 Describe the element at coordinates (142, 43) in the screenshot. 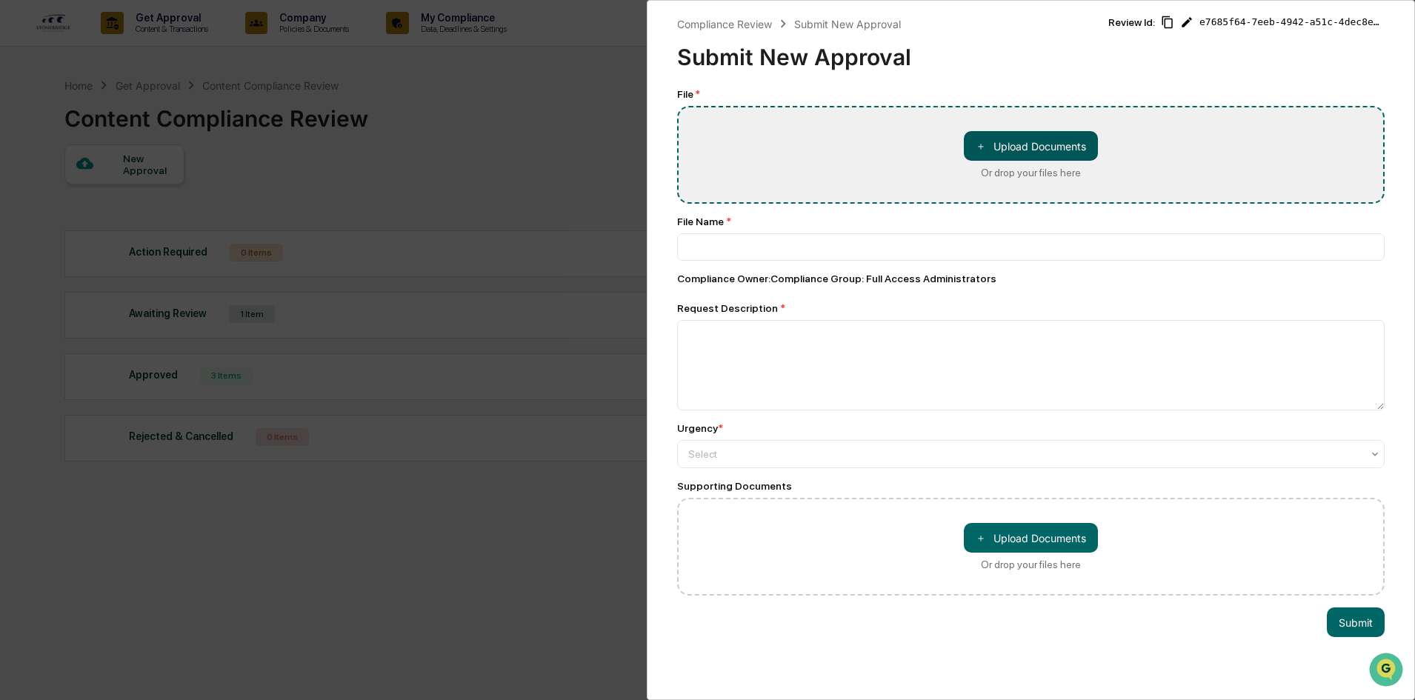

I see `p: How can we help?` at that location.